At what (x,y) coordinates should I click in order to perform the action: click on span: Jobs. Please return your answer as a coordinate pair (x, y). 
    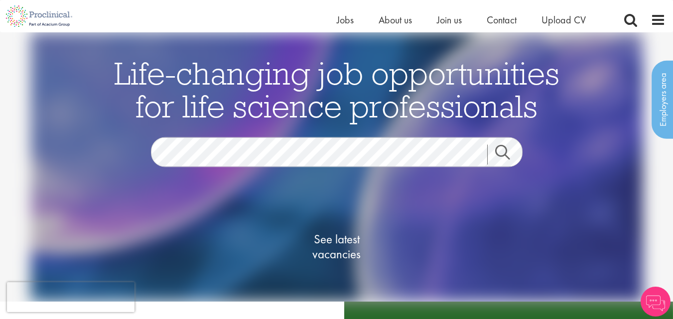
    Looking at the image, I should click on (345, 20).